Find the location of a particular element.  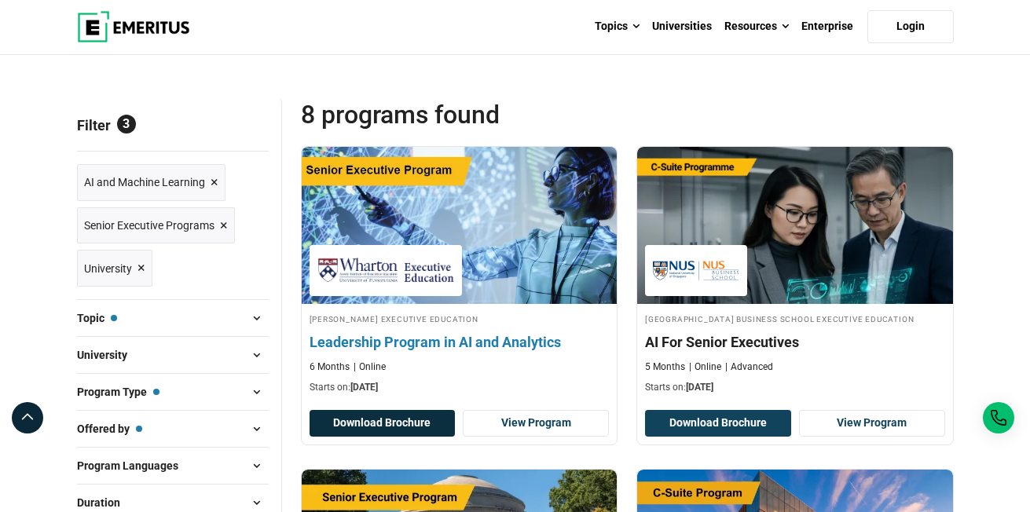

span: Duration is located at coordinates (105, 503).